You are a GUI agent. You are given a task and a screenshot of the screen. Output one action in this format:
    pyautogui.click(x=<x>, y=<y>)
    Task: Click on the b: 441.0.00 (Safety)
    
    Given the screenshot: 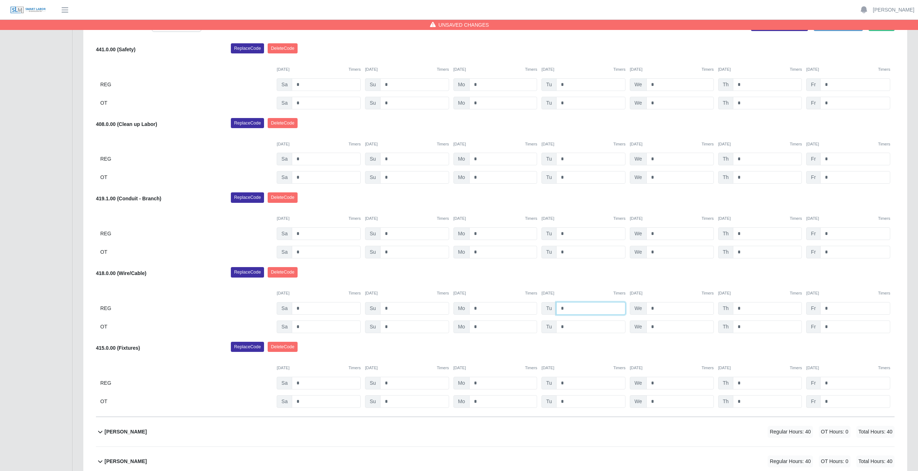 What is the action you would take?
    pyautogui.click(x=116, y=49)
    